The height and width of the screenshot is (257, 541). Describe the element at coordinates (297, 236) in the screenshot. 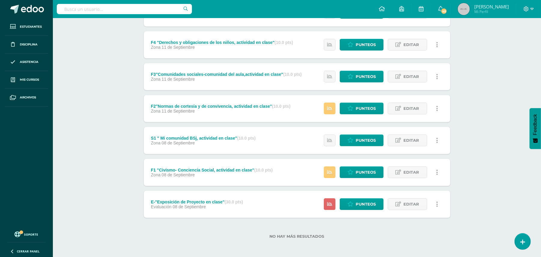

I see `label: No hay más resultados` at that location.